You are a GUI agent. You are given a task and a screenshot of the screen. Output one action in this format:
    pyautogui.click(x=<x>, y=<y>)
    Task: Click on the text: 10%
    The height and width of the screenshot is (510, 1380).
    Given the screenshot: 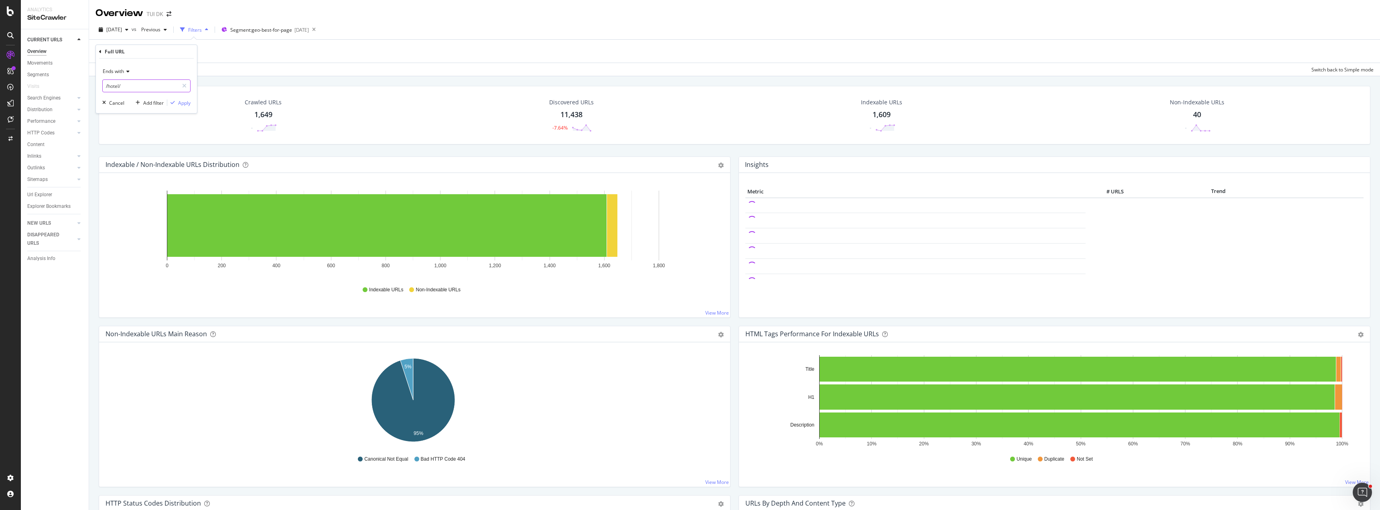 What is the action you would take?
    pyautogui.click(x=872, y=444)
    